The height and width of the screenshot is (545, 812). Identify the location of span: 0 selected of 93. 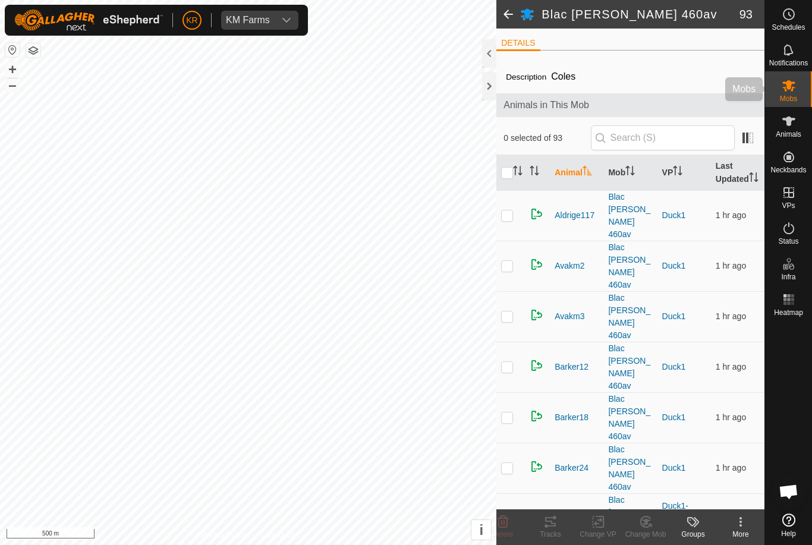
(547, 138).